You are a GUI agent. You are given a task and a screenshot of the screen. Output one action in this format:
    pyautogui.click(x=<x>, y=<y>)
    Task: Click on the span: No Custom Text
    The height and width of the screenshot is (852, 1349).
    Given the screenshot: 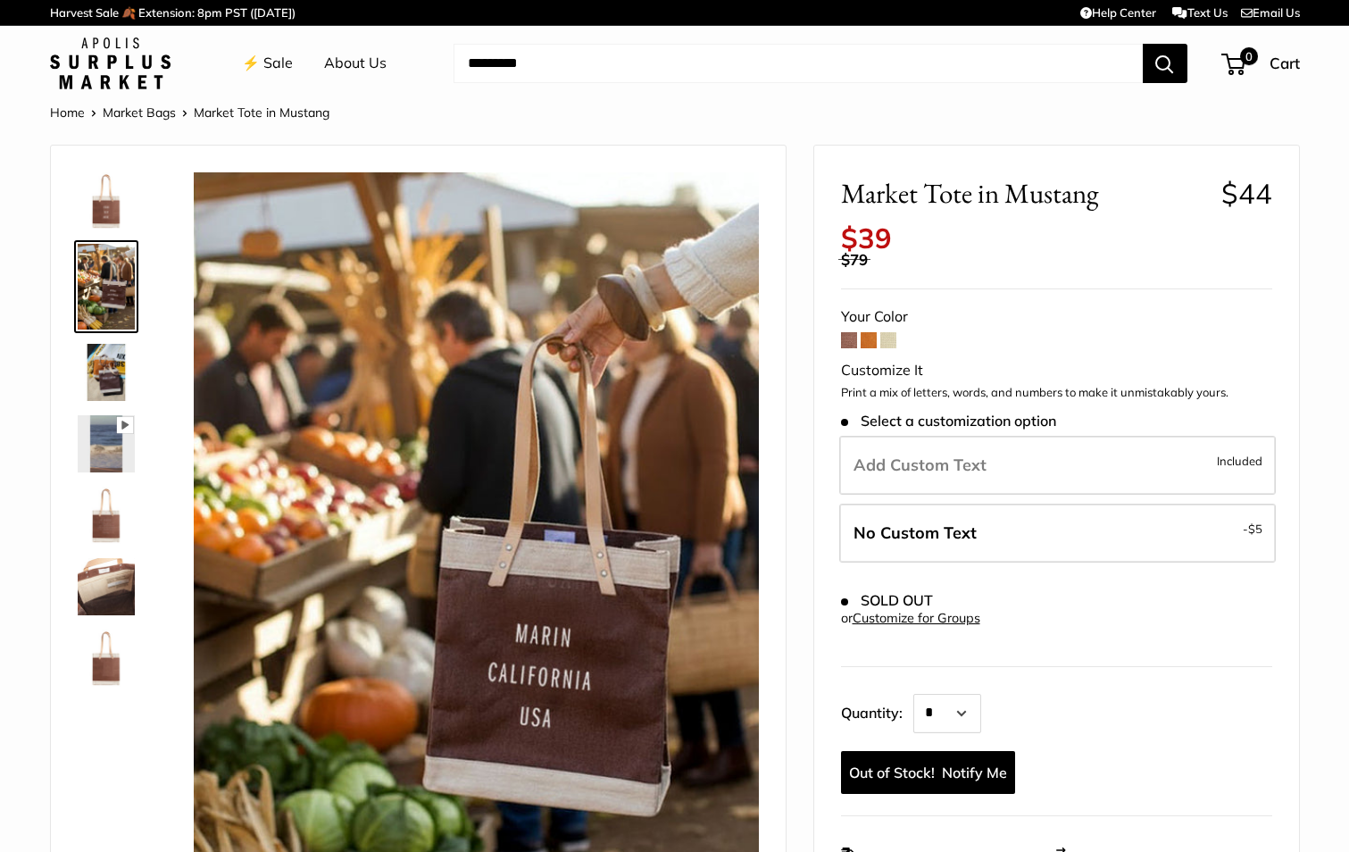 What is the action you would take?
    pyautogui.click(x=915, y=532)
    